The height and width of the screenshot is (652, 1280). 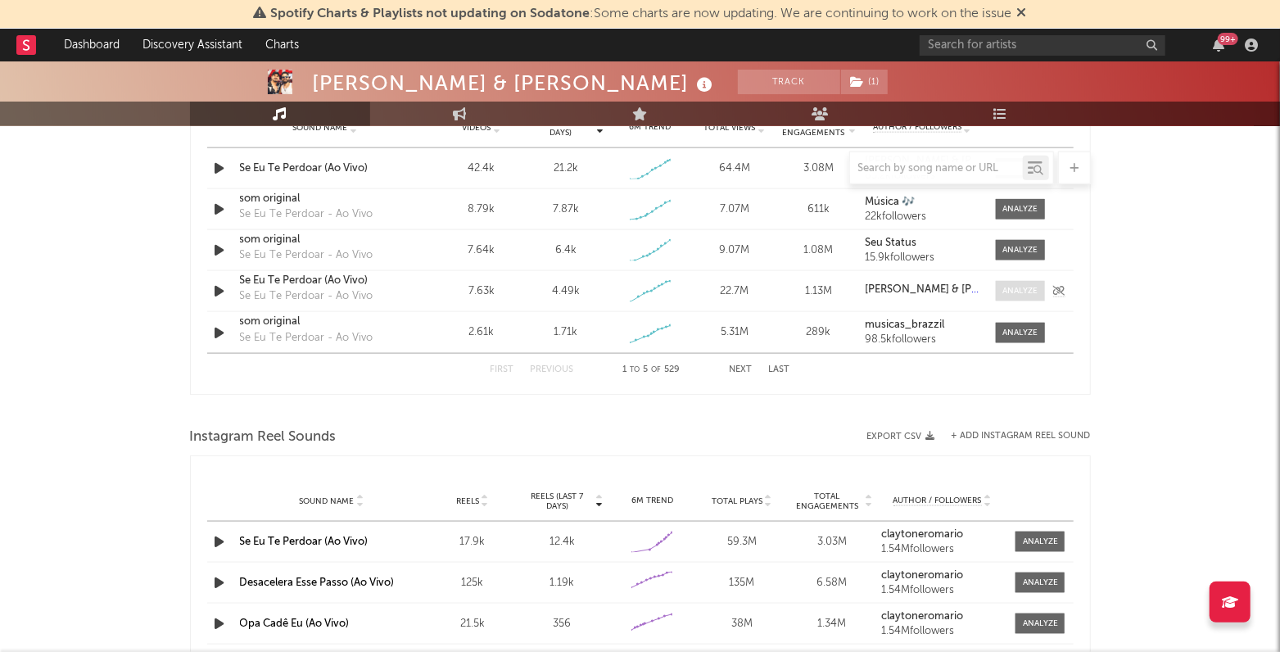 I want to click on div: 125k, so click(x=472, y=583).